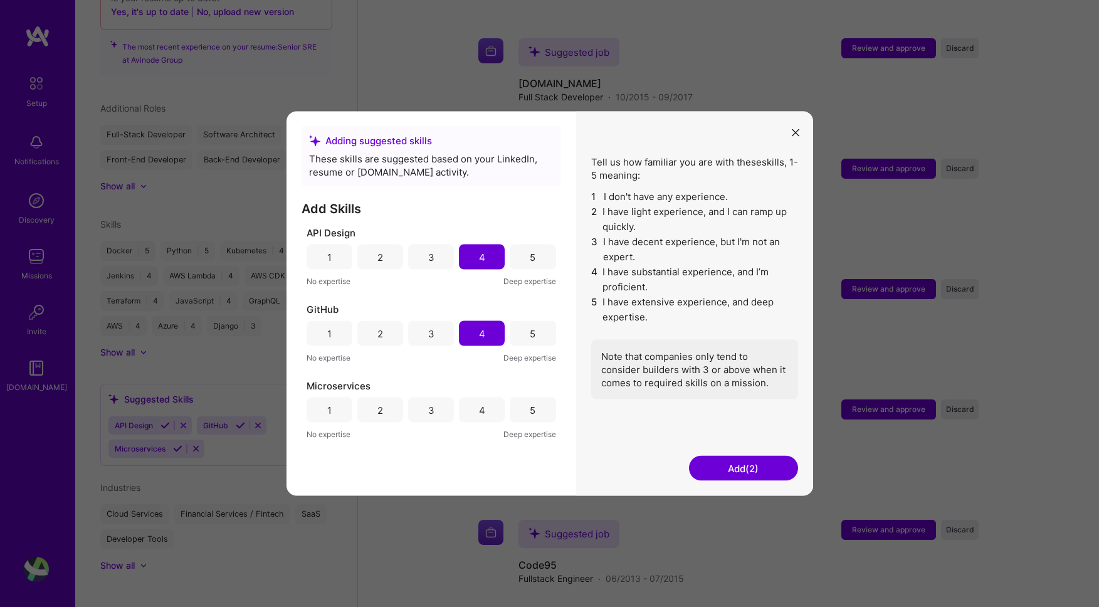 The height and width of the screenshot is (607, 1099). I want to click on i: icon SuggestedTeams, so click(315, 140).